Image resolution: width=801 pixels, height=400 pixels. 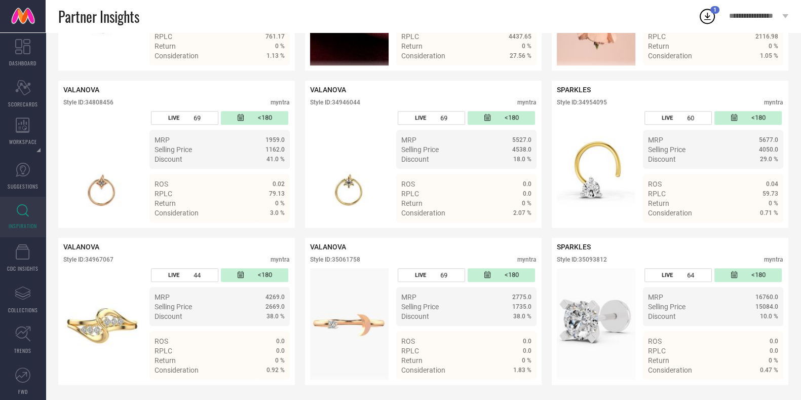 What do you see at coordinates (23, 268) in the screenshot?
I see `span: CDC INSIGHTS` at bounding box center [23, 268].